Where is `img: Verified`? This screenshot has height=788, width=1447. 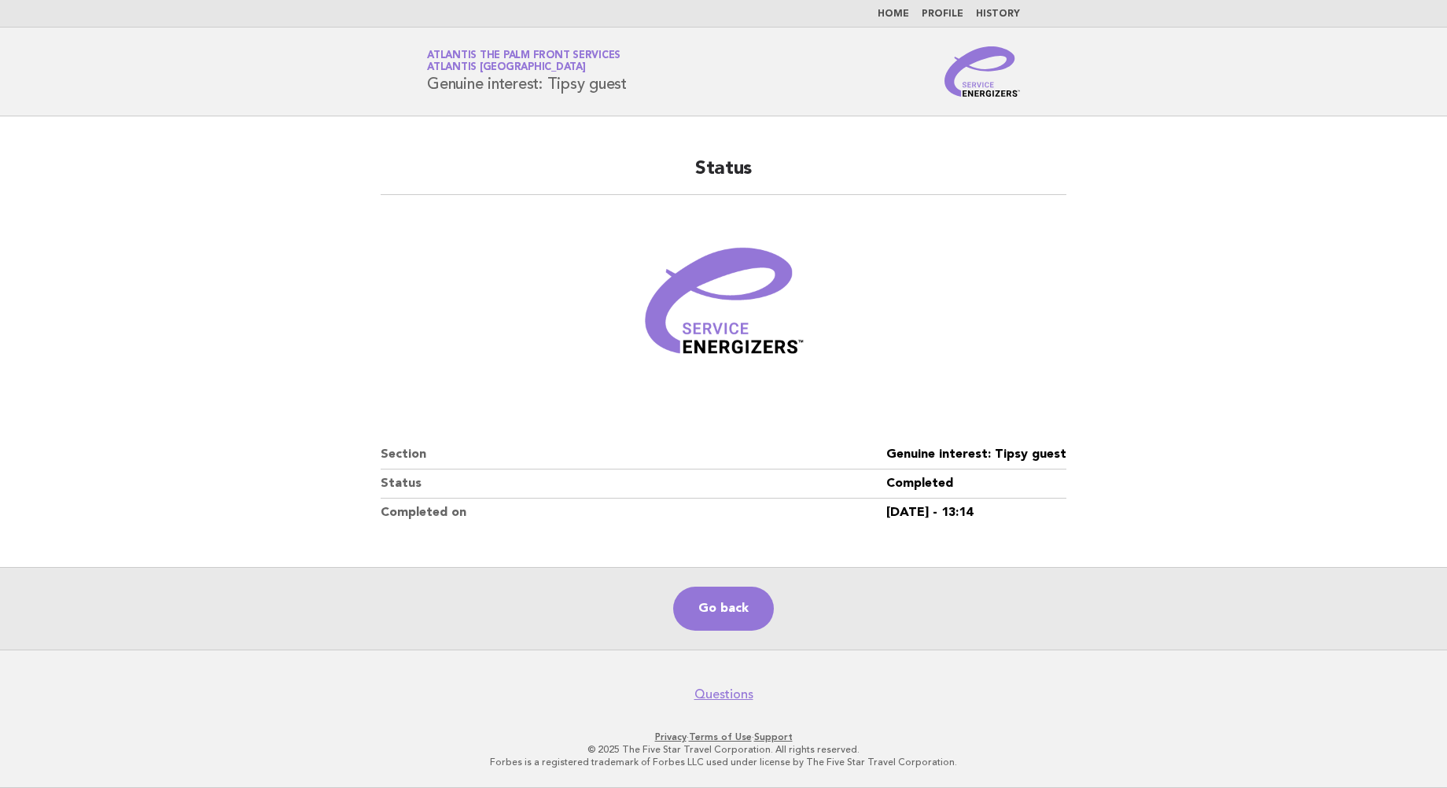
img: Verified is located at coordinates (723, 308).